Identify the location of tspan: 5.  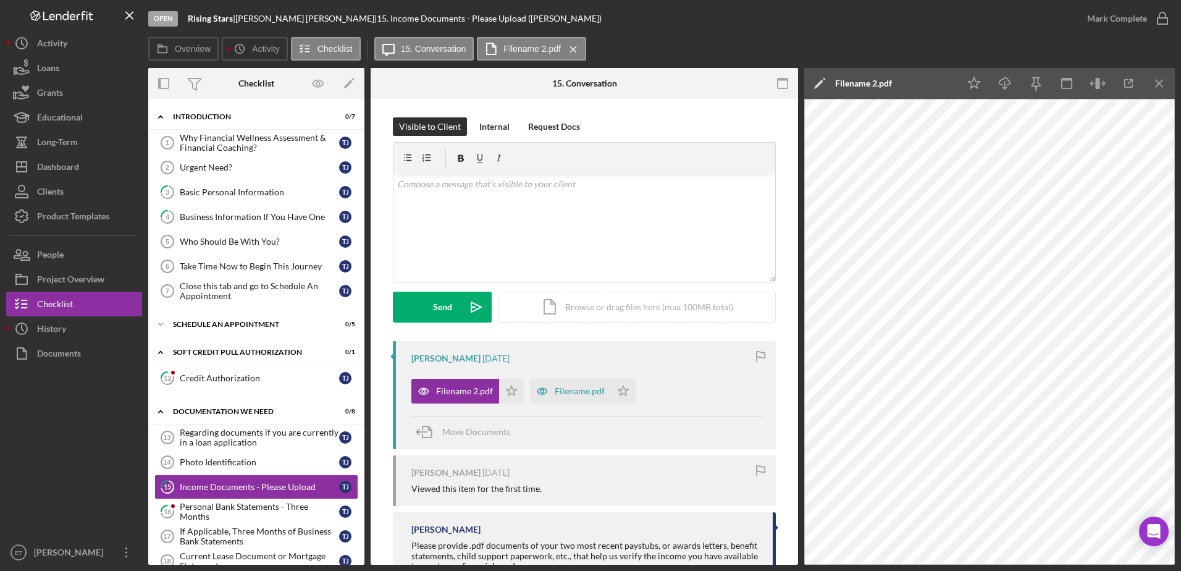
(167, 242).